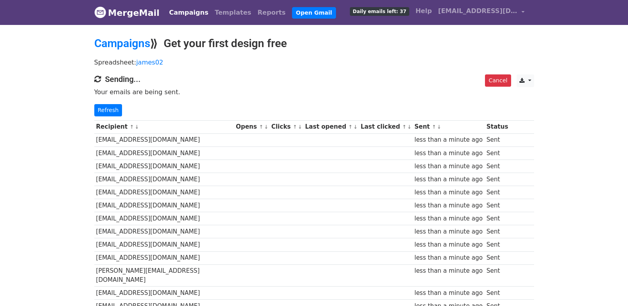 The image size is (628, 306). Describe the element at coordinates (379, 11) in the screenshot. I see `span: Daily emails left: 37` at that location.